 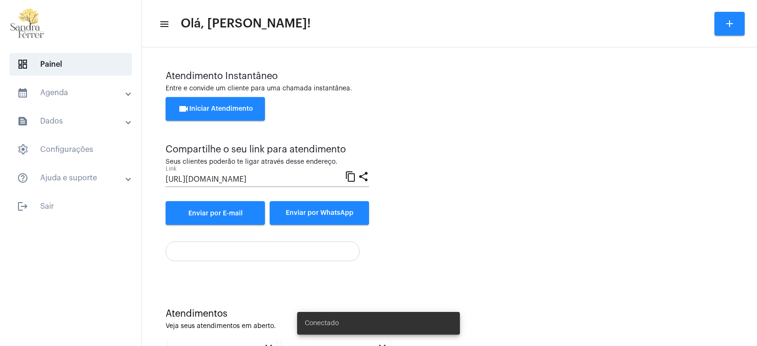 What do you see at coordinates (350, 176) in the screenshot?
I see `mat-icon: content_copy` at bounding box center [350, 176].